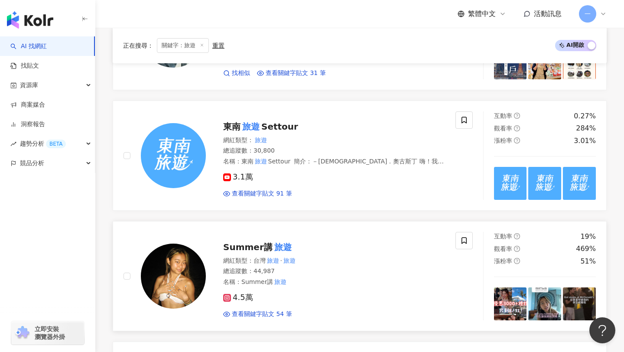  Describe the element at coordinates (584, 141) in the screenshot. I see `div: 3.01%` at that location.